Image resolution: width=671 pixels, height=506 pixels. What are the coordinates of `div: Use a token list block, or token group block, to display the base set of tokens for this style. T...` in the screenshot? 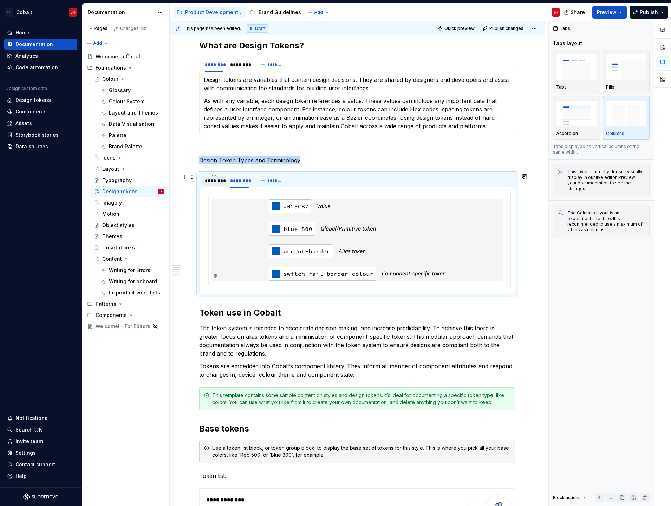 It's located at (361, 451).